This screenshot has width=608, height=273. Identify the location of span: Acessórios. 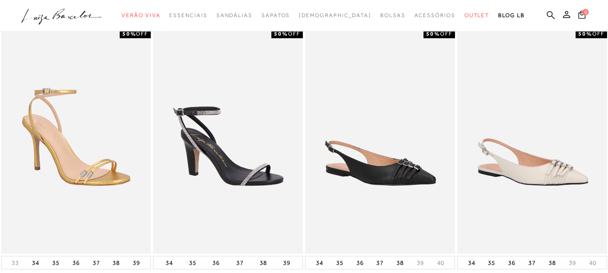
(435, 15).